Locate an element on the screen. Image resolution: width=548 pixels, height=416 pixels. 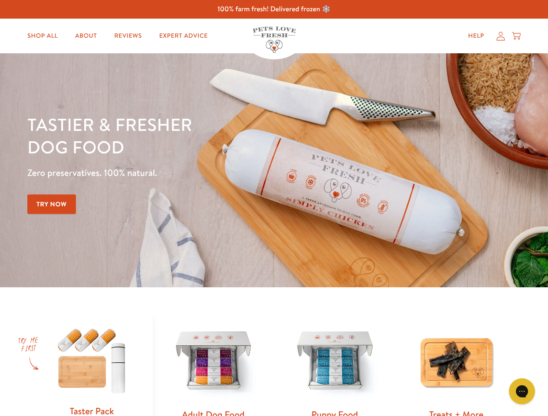
h1: Tastier & fresher dog food is located at coordinates (192, 136).